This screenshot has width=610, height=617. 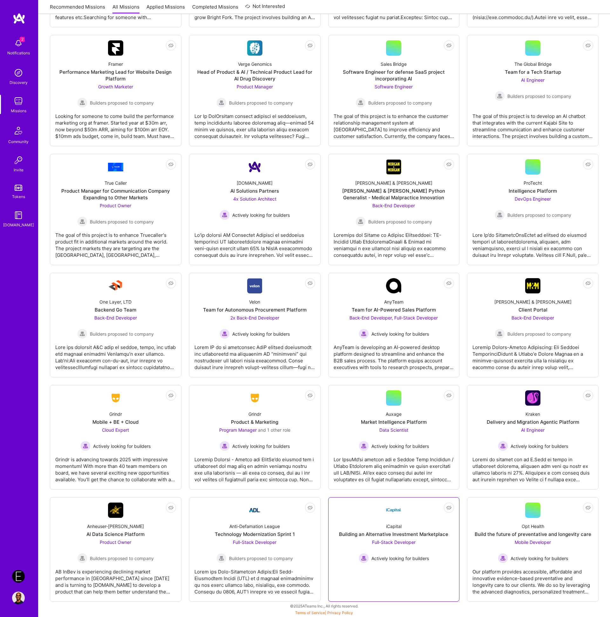 What do you see at coordinates (274, 430) in the screenshot?
I see `span: and 1 other role` at bounding box center [274, 430].